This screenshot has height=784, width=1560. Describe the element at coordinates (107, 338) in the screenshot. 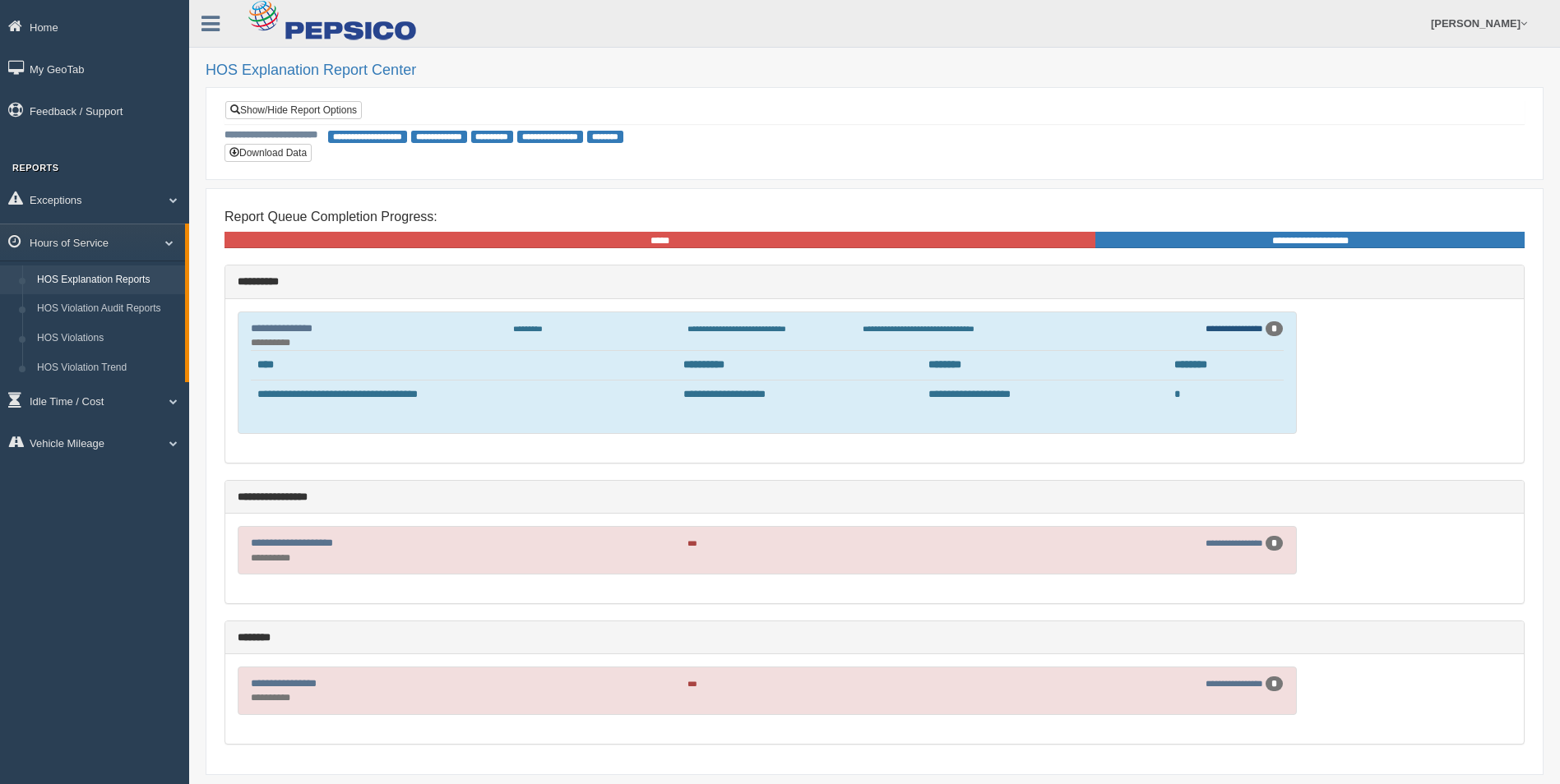

I see `a: HOS Violations` at that location.